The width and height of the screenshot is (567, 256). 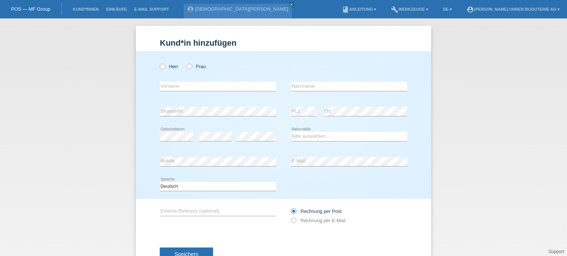 What do you see at coordinates (283, 43) in the screenshot?
I see `h1: Kund*in hinzufügen` at bounding box center [283, 43].